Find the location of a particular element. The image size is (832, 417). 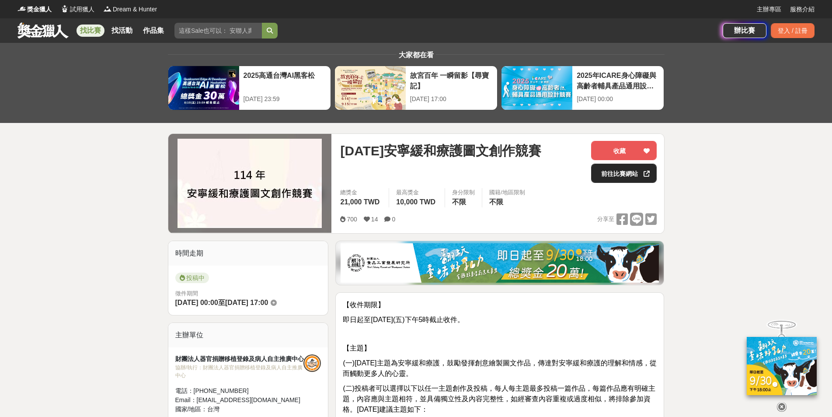

img: b0ef2173-5a9d-47ad-b0e3-de335e335c0a.jpg is located at coordinates (500, 263).